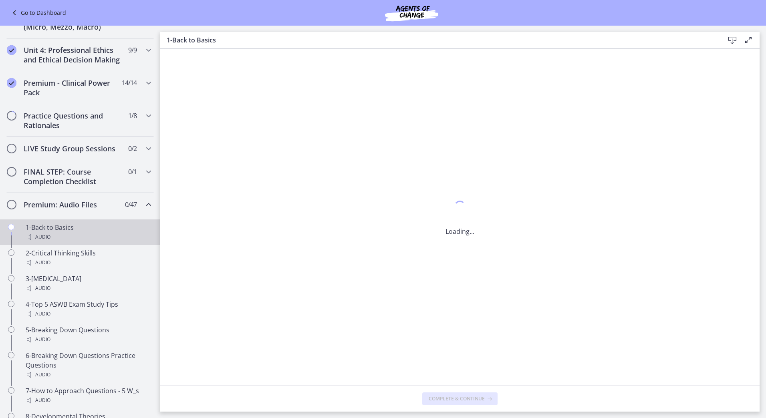 The height and width of the screenshot is (418, 766). I want to click on div: 2-Critical Thinking Skills, so click(88, 258).